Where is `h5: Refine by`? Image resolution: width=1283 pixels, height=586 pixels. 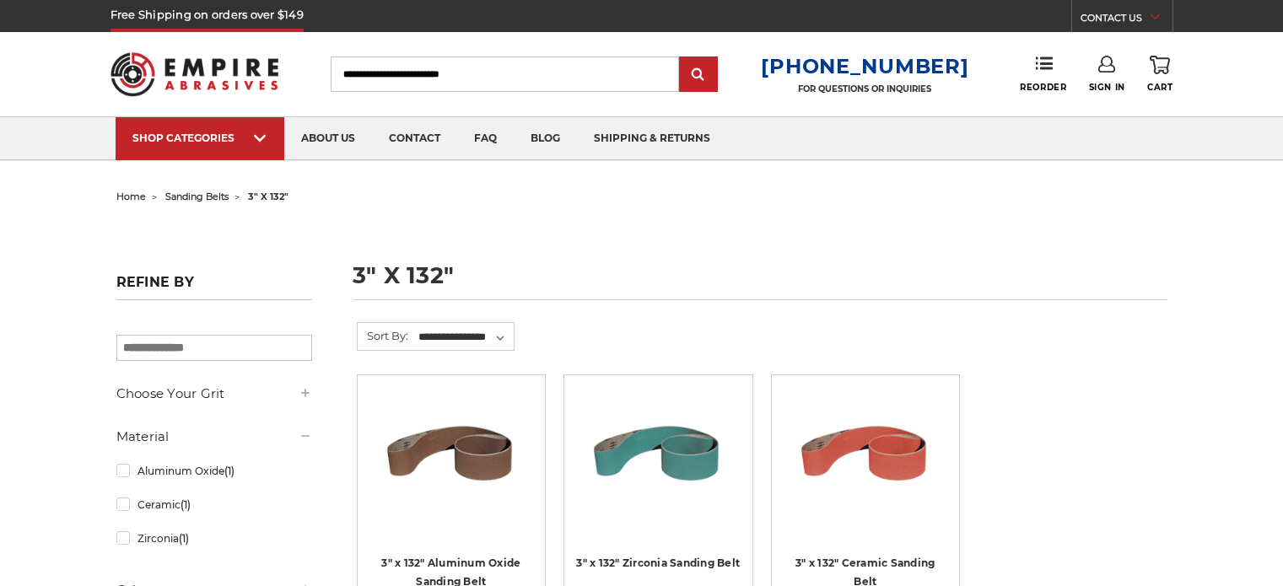 h5: Refine by is located at coordinates (214, 287).